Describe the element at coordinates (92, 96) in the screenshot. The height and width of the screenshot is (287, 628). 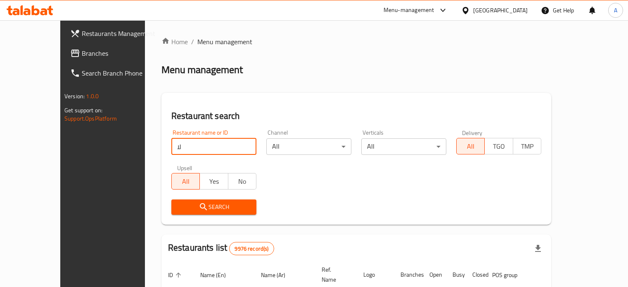
I see `span: 1.0.0` at that location.